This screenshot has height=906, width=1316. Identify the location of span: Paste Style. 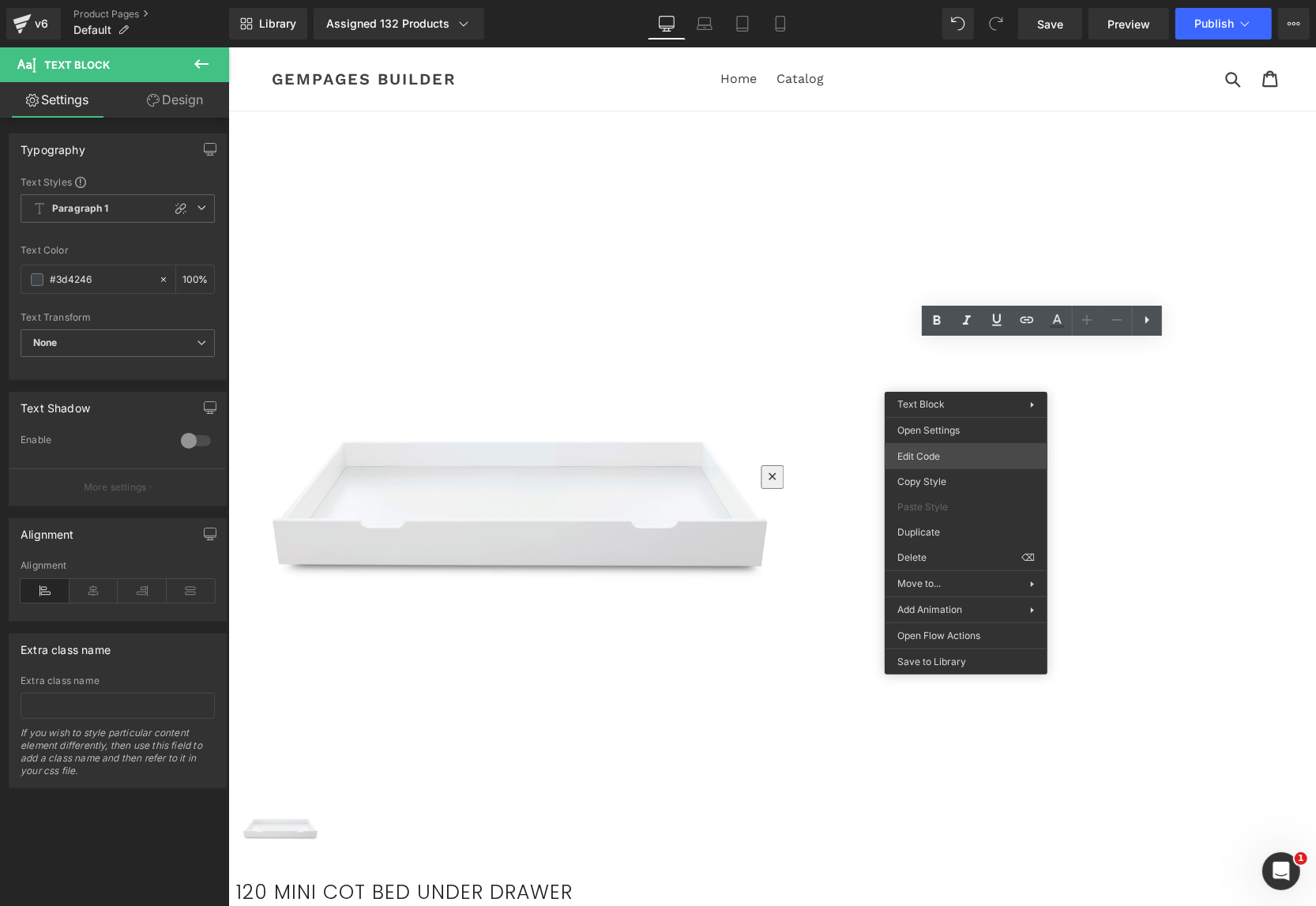
(966, 507).